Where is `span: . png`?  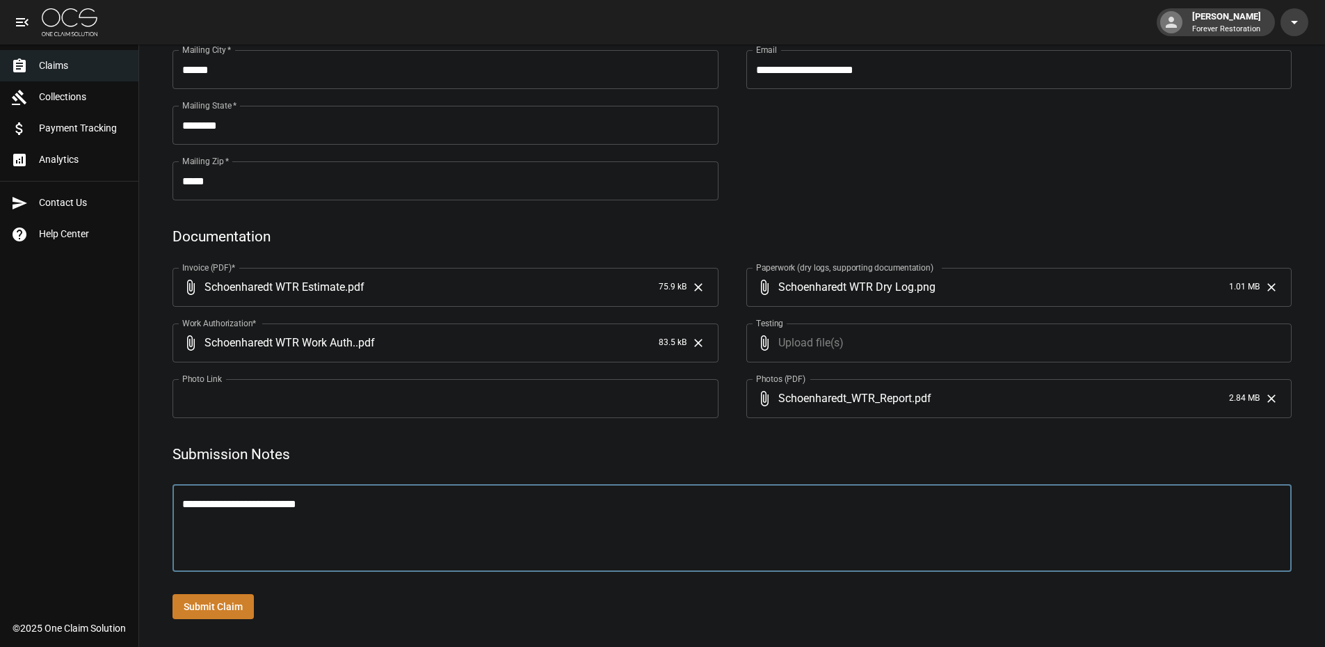
span: . png is located at coordinates (925, 287).